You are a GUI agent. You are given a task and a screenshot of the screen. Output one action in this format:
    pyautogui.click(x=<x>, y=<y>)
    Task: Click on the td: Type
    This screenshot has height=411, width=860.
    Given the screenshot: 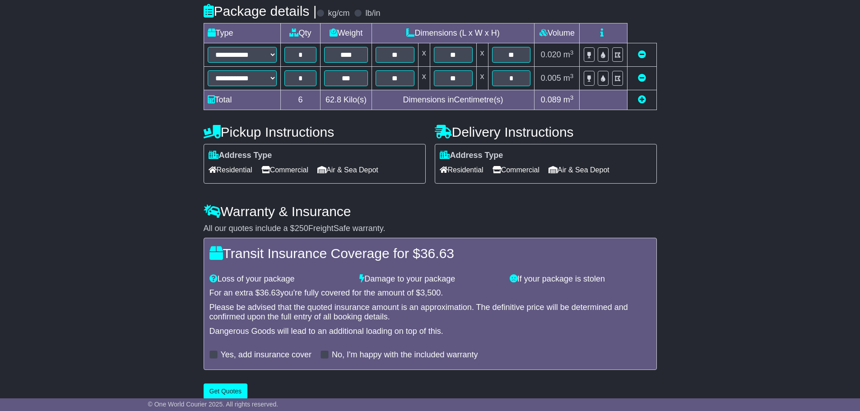 What is the action you would take?
    pyautogui.click(x=242, y=33)
    